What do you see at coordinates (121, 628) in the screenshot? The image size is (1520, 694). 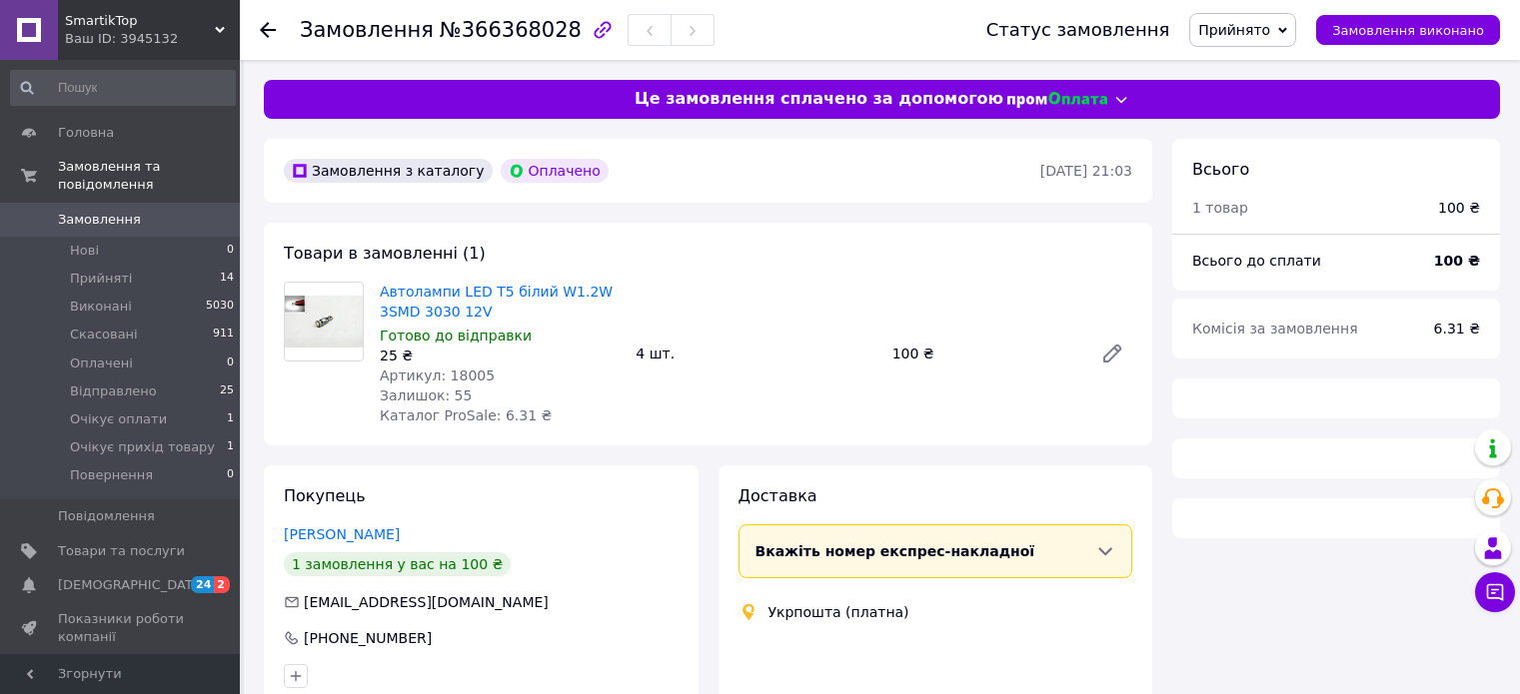 I see `span: Показники роботи компанії` at bounding box center [121, 628].